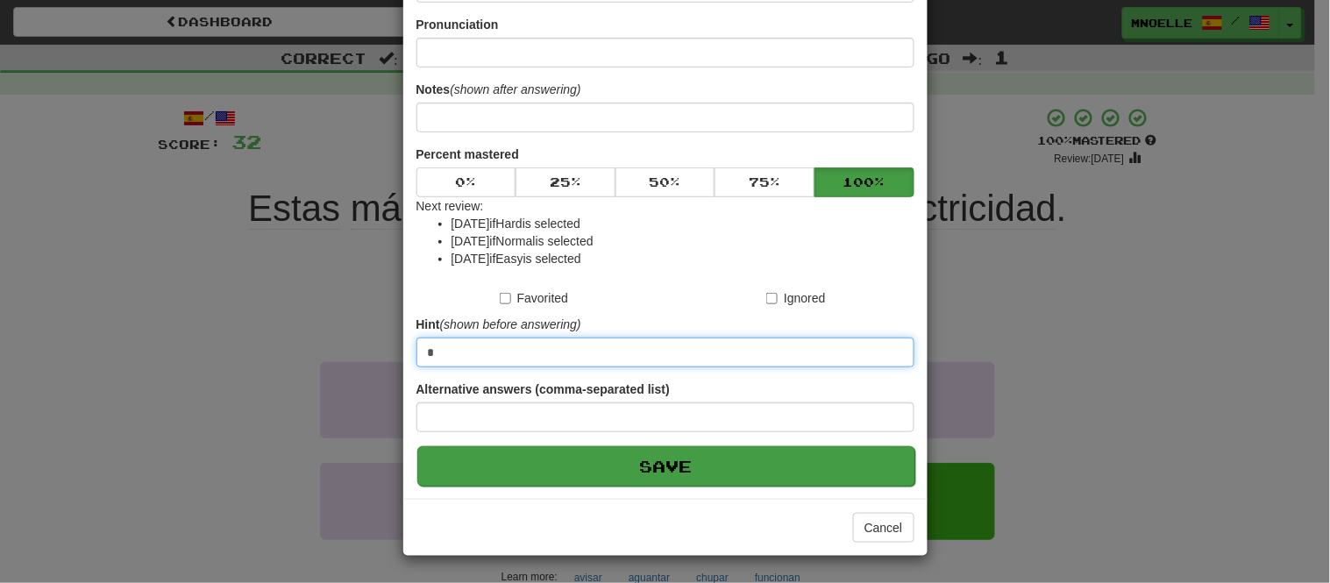  Describe the element at coordinates (666, 232) in the screenshot. I see `div: Next review:` at that location.